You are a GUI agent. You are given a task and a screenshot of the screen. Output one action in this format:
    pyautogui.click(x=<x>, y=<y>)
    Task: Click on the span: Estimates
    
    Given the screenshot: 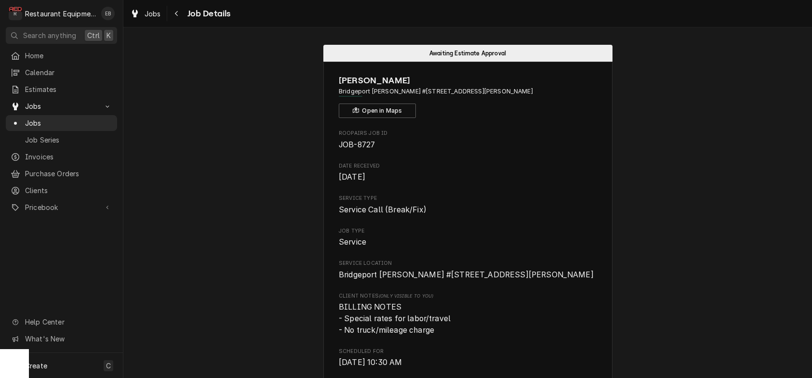 What is the action you would take?
    pyautogui.click(x=68, y=89)
    